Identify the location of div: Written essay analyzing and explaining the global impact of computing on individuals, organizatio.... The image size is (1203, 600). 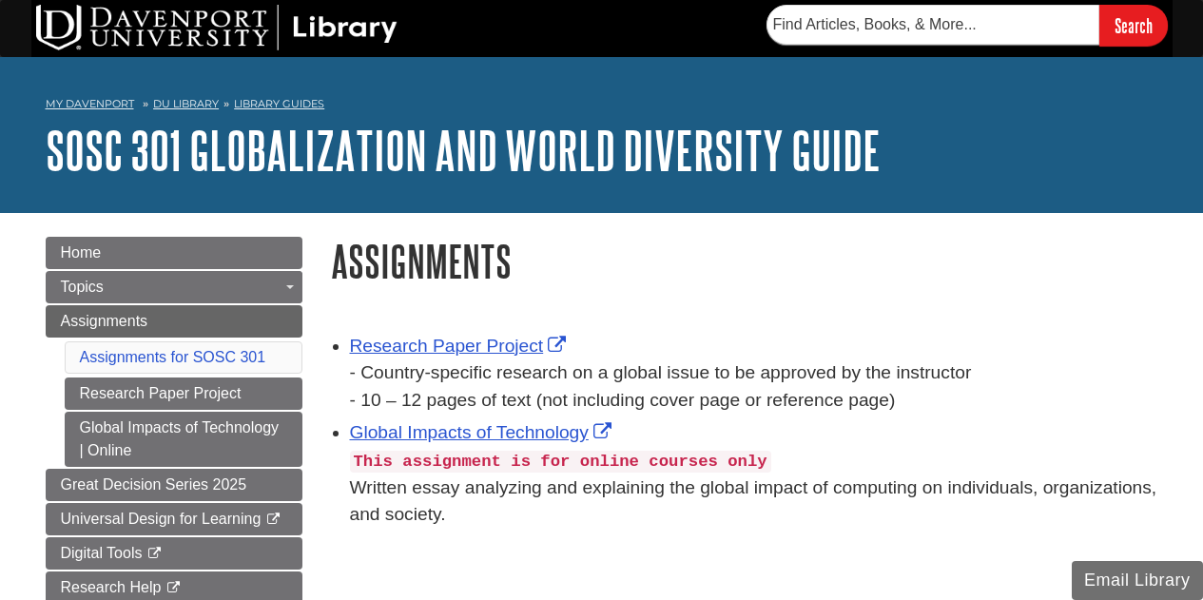
(754, 488).